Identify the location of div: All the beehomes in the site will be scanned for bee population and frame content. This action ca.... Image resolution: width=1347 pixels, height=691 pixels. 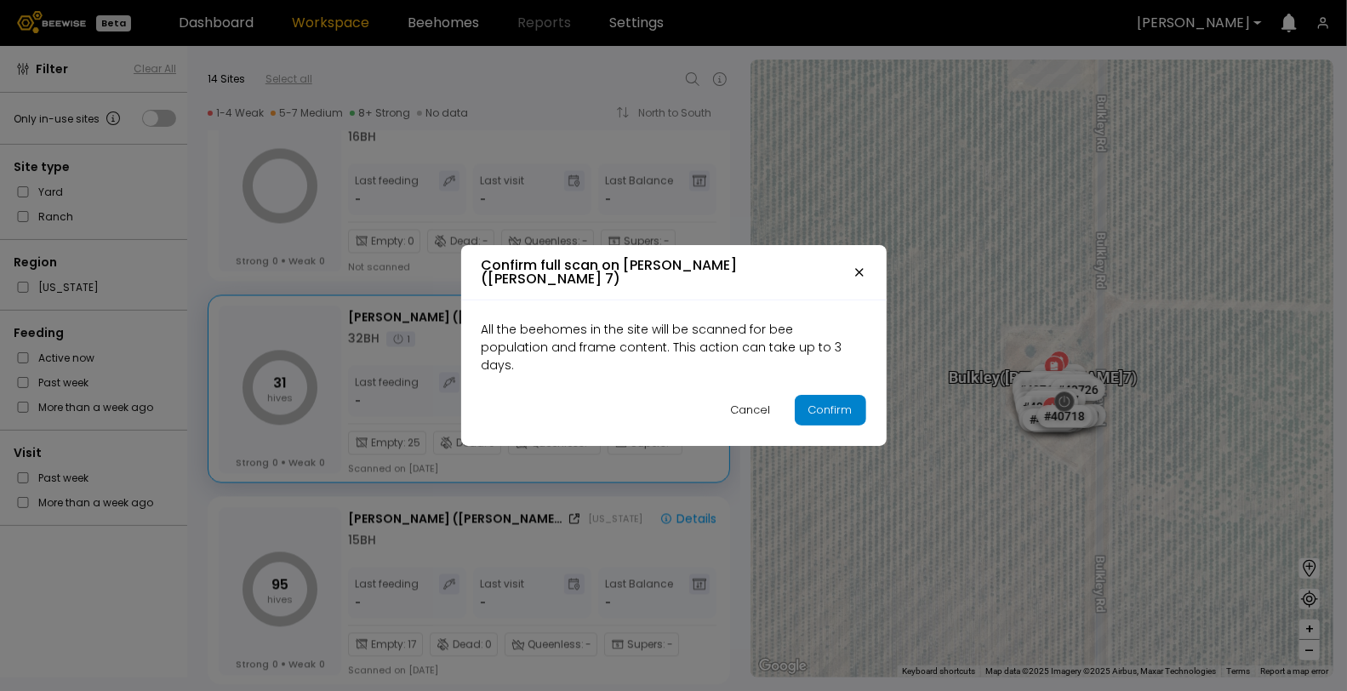
(674, 347).